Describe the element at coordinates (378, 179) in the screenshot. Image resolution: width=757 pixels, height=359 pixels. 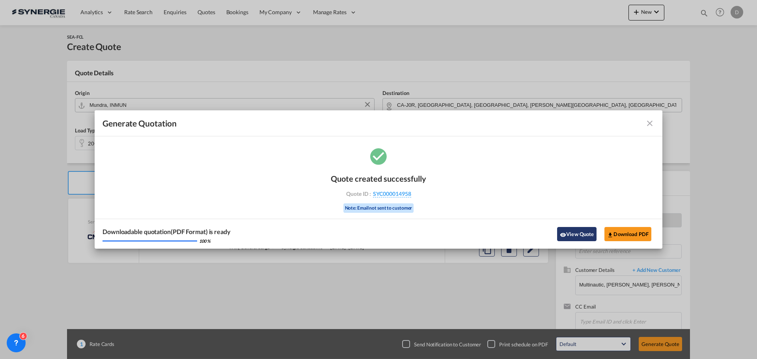
I see `div: Quote created successfully` at that location.